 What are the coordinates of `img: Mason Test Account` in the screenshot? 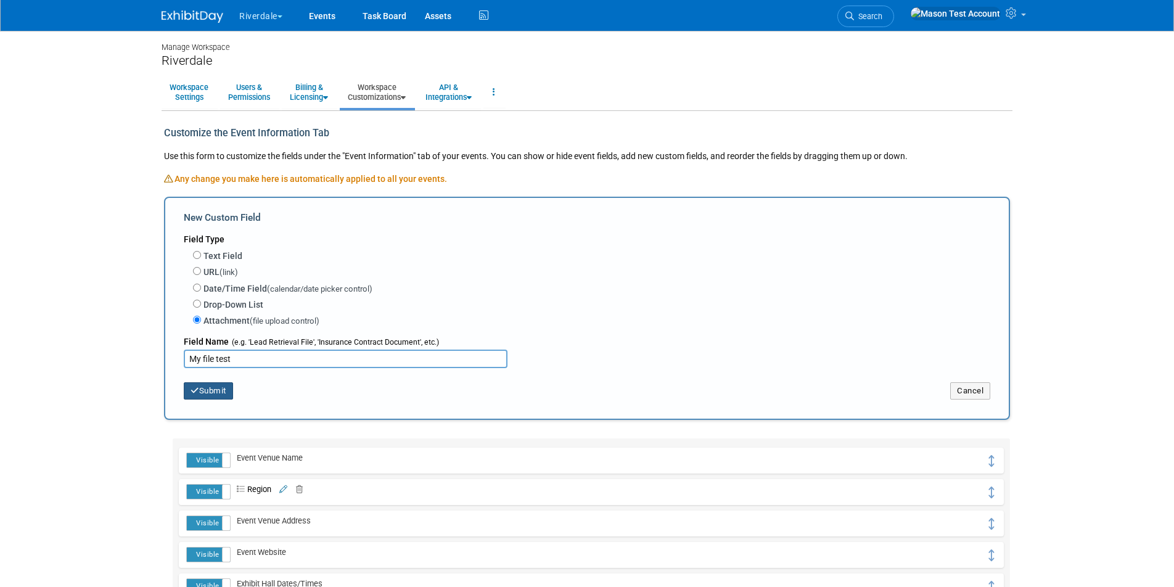 It's located at (955, 14).